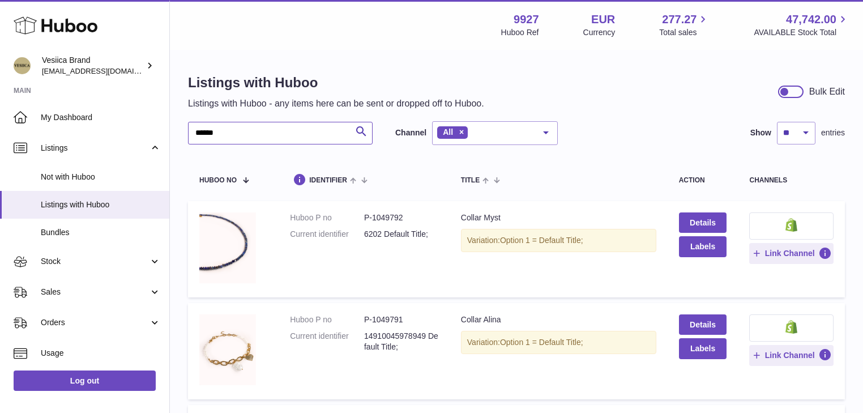  What do you see at coordinates (833, 133) in the screenshot?
I see `span: entries` at bounding box center [833, 133].